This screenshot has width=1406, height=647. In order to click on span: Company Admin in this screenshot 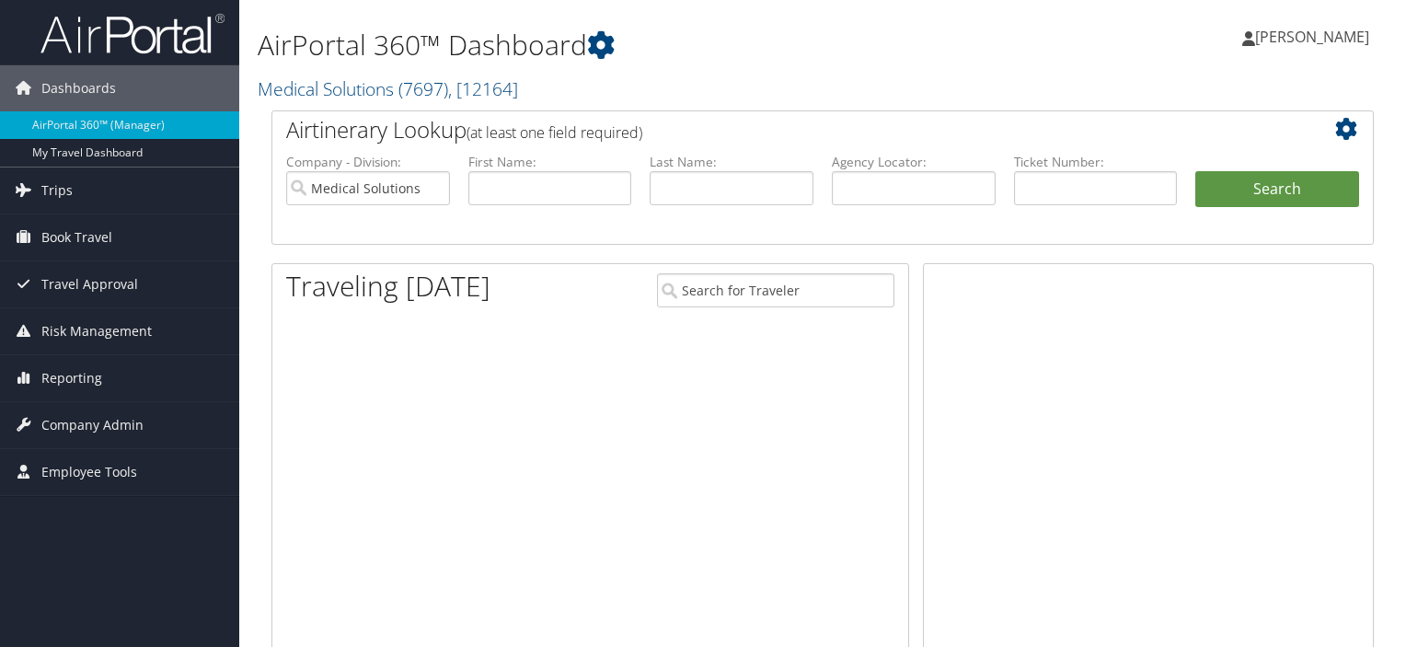, I will do `click(92, 425)`.